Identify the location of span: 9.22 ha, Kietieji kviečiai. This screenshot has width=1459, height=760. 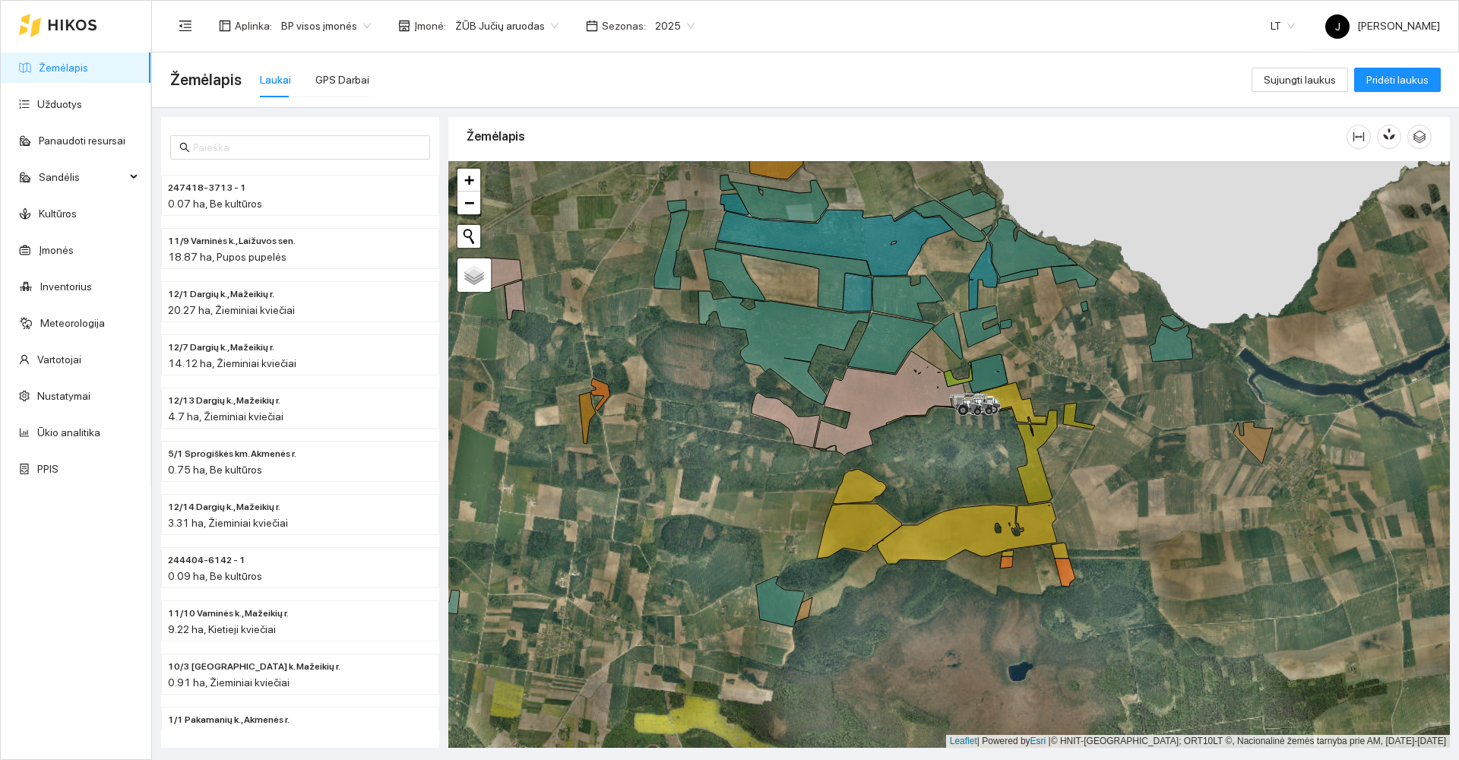
(222, 629).